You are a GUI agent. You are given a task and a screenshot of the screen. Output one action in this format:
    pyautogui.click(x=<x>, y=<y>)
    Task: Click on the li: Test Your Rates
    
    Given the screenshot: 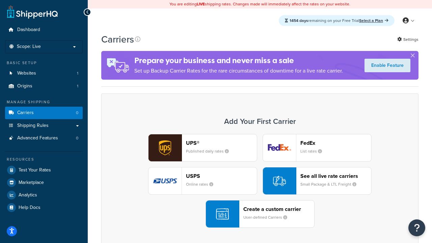 What is the action you would take?
    pyautogui.click(x=44, y=170)
    